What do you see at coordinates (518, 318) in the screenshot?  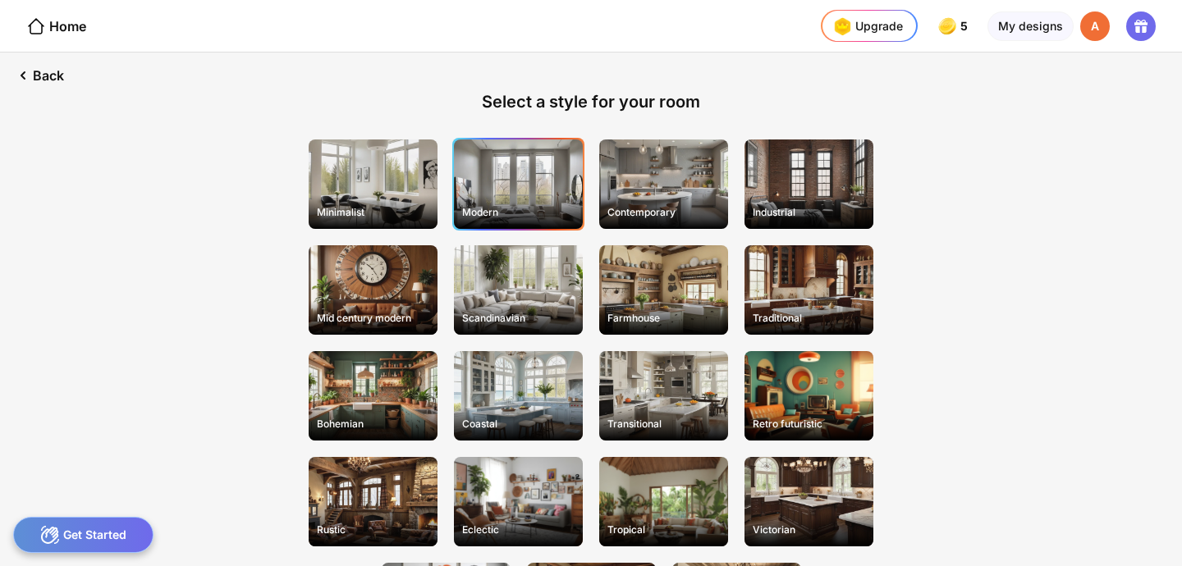 I see `div: Scandinavian` at bounding box center [518, 318].